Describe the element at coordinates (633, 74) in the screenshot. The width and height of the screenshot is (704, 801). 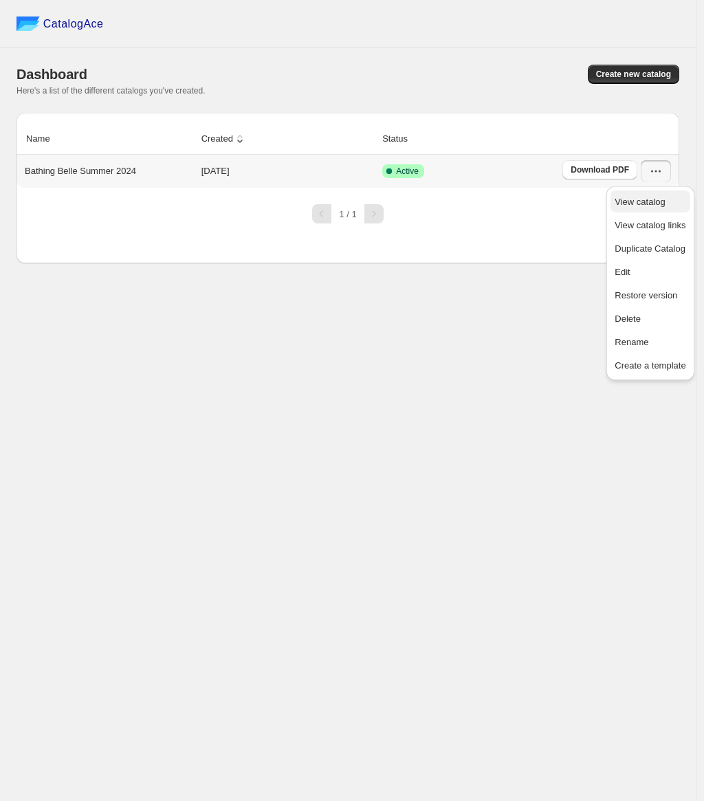
I see `span: Create new catalog` at that location.